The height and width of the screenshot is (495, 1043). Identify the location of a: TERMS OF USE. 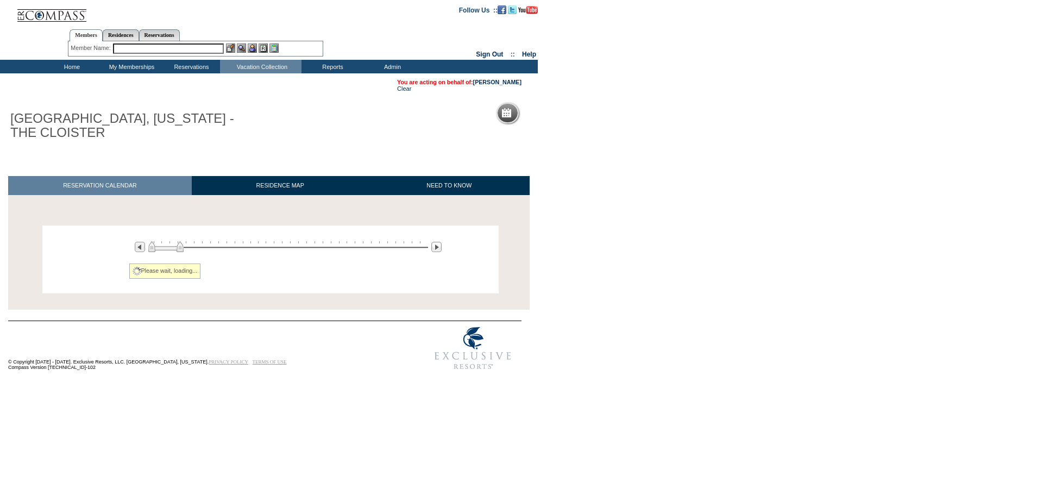
(269, 362).